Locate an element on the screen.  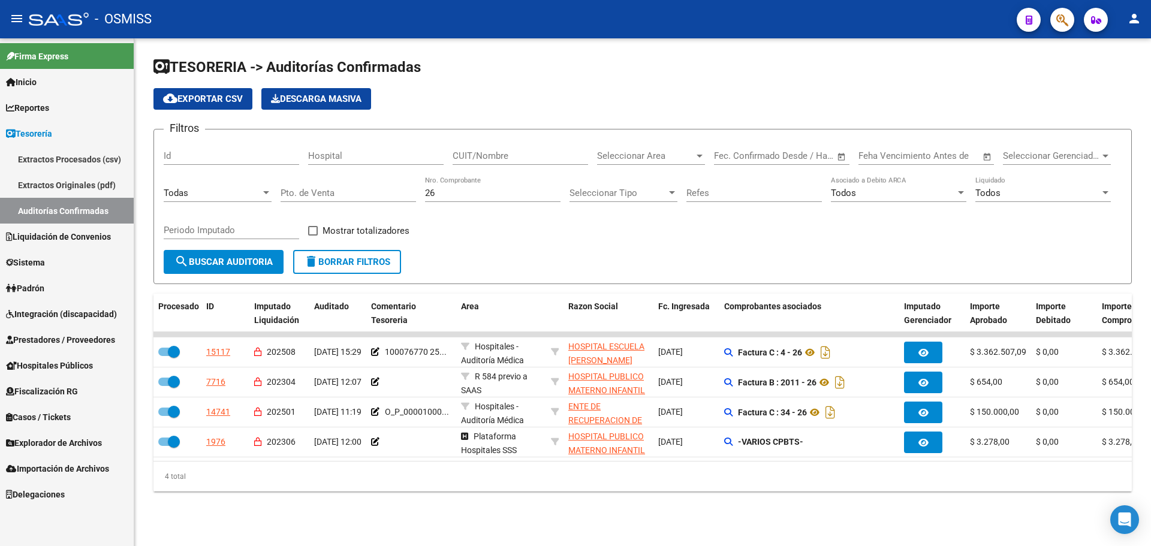
span: Inicio is located at coordinates (21, 82).